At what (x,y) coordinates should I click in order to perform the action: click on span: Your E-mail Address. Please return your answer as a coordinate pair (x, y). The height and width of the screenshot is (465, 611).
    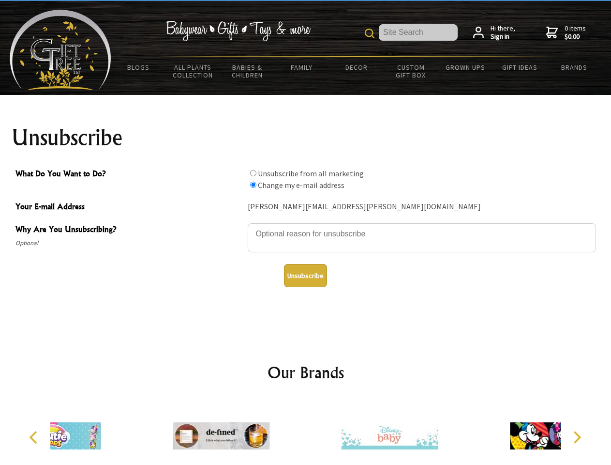
    Looking at the image, I should click on (129, 207).